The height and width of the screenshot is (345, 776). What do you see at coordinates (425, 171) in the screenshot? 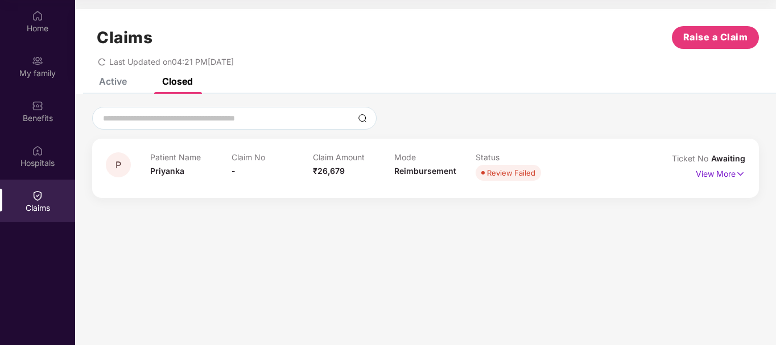
I see `span: Reimbursement` at bounding box center [425, 171].